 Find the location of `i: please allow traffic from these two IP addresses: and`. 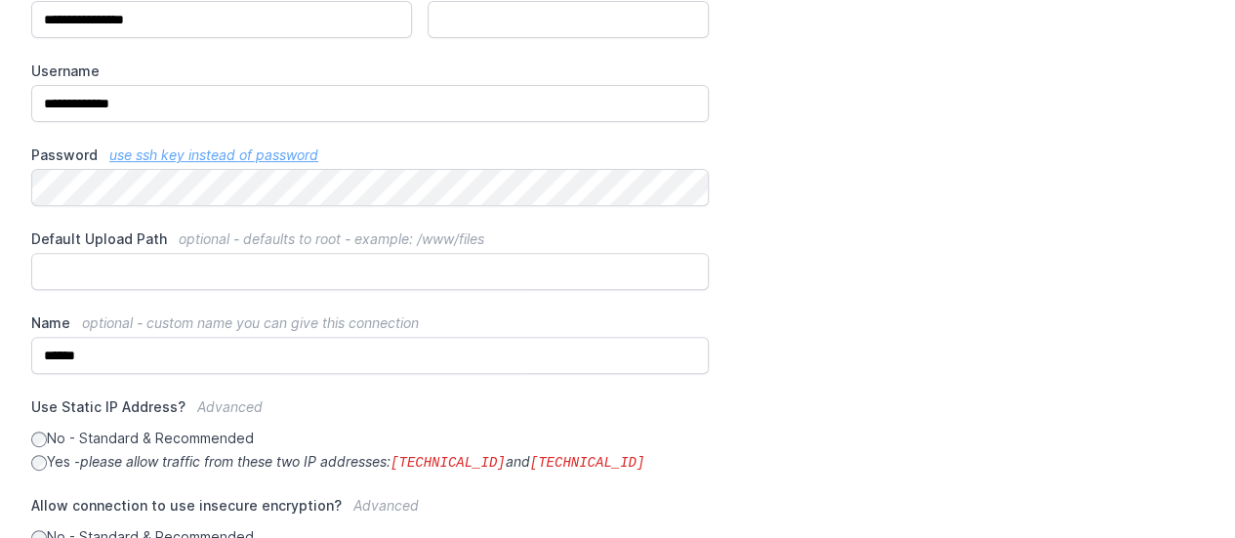

i: please allow traffic from these two IP addresses: and is located at coordinates (362, 461).